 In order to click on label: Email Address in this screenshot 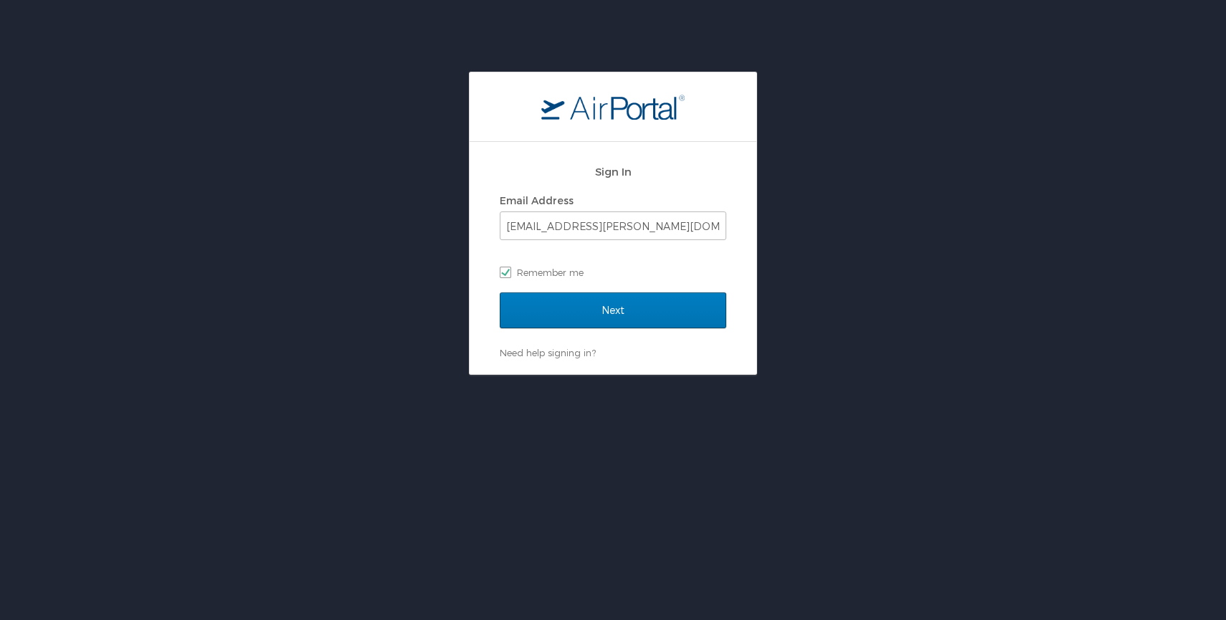, I will do `click(536, 200)`.